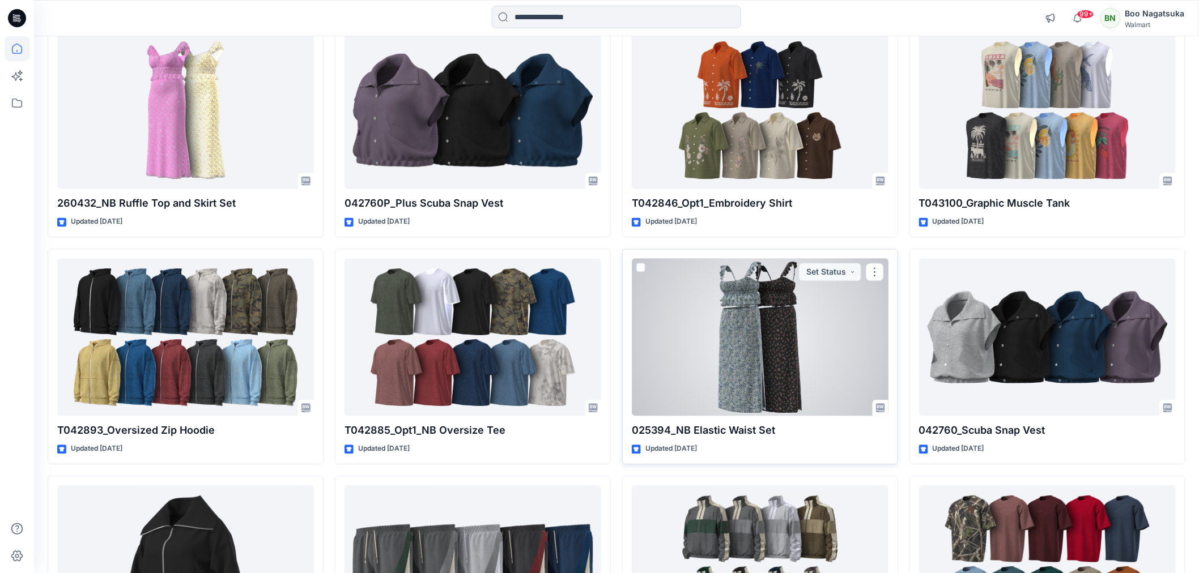 The height and width of the screenshot is (573, 1199). What do you see at coordinates (185, 110) in the screenshot?
I see `a: 260432_NB Ruffle Top and Skirt Set` at bounding box center [185, 110].